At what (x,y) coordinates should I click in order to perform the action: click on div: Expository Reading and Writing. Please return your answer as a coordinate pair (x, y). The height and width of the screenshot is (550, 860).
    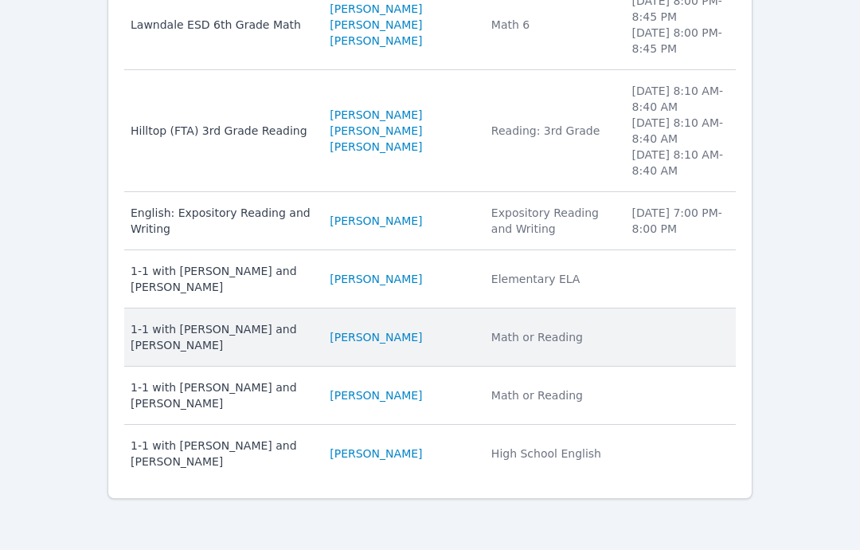
    Looking at the image, I should click on (552, 221).